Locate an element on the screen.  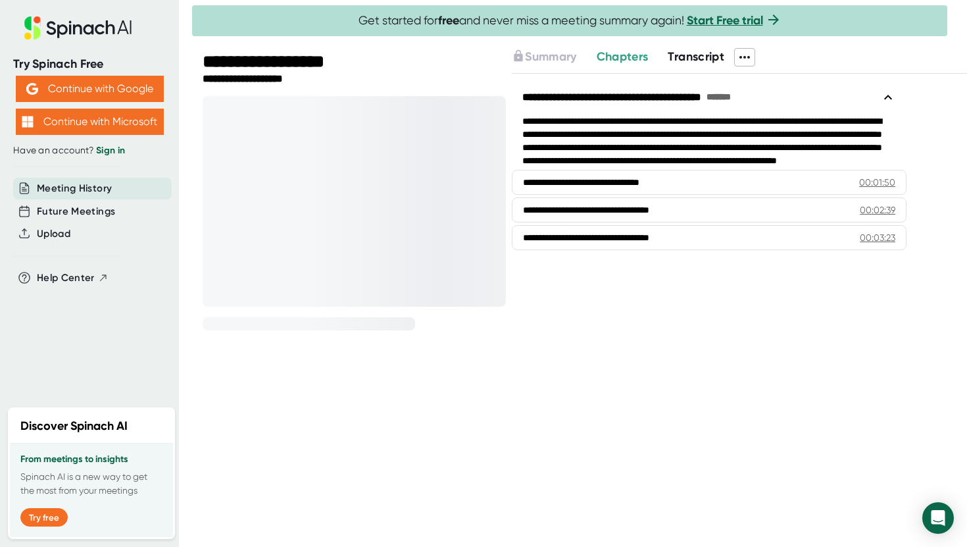
button: Upload is located at coordinates (53, 234).